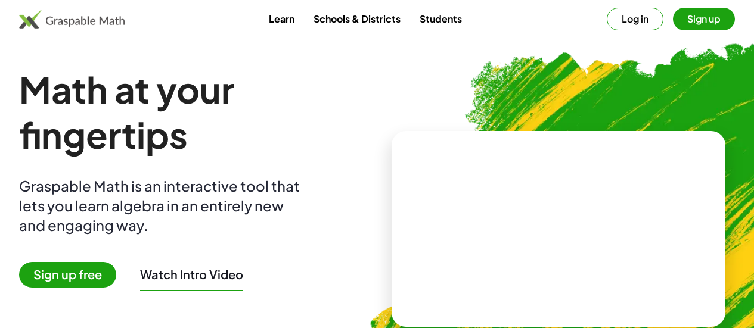 The image size is (754, 328). I want to click on button: Watch Intro Video, so click(191, 275).